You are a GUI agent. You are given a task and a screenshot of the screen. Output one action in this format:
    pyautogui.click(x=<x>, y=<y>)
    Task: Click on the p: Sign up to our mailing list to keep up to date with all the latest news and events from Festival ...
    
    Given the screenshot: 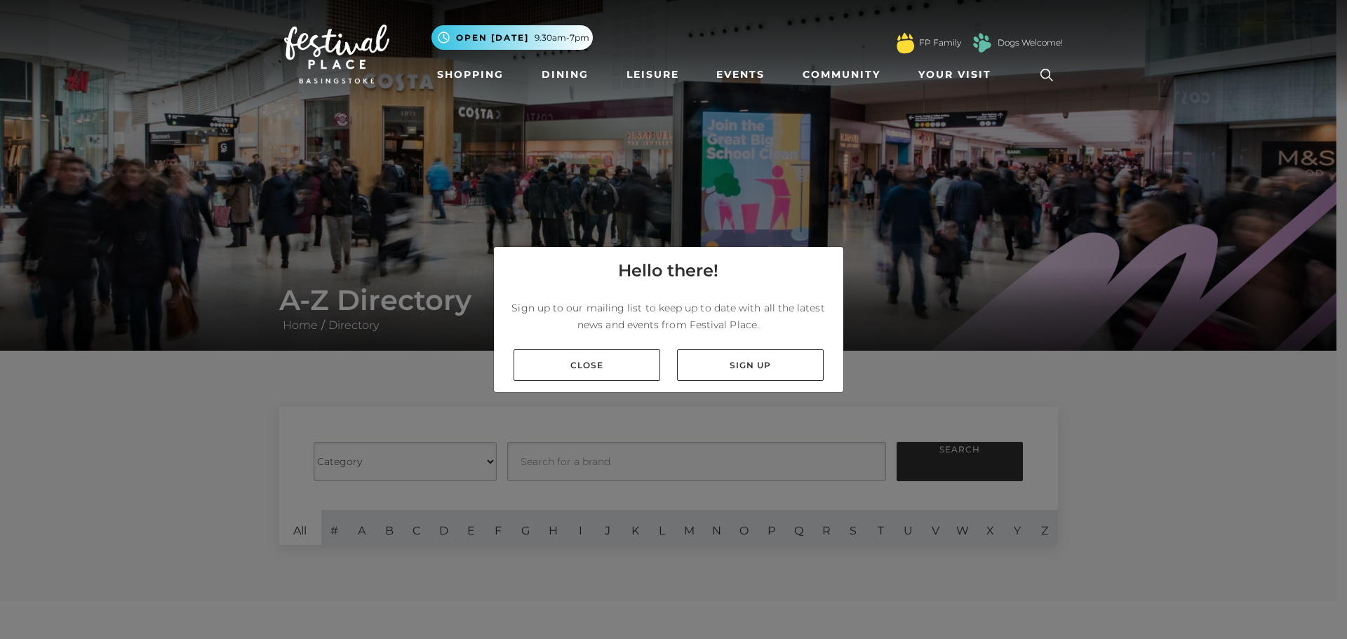 What is the action you would take?
    pyautogui.click(x=669, y=316)
    